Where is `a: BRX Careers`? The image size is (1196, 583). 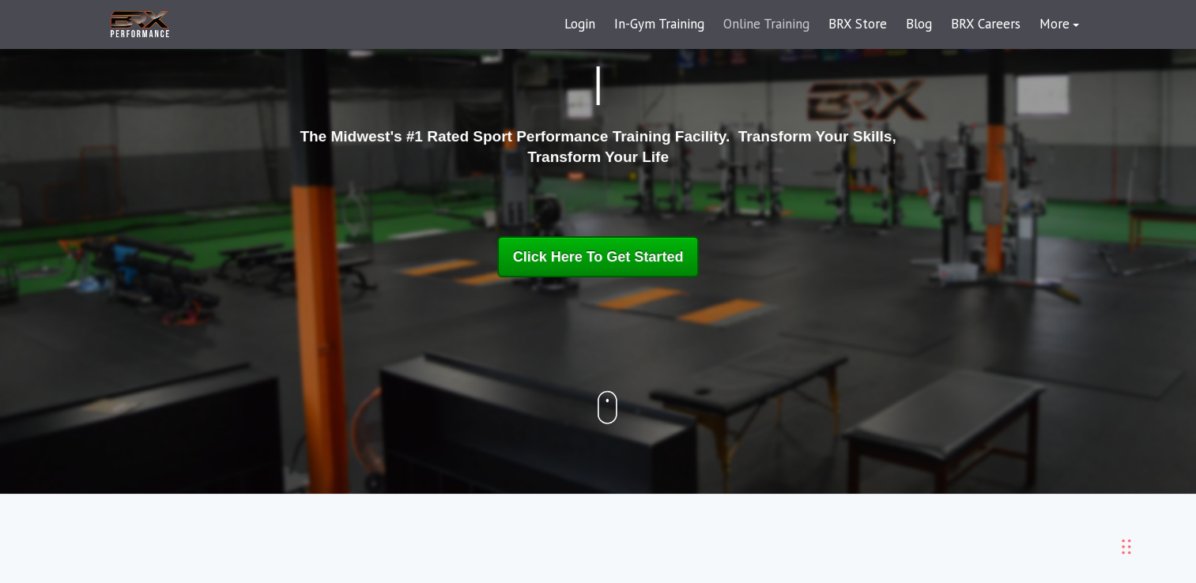 a: BRX Careers is located at coordinates (986, 25).